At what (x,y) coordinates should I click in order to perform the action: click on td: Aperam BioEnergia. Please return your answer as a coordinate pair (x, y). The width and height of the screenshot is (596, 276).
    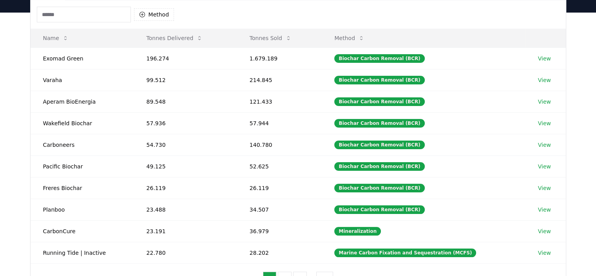
    Looking at the image, I should click on (82, 101).